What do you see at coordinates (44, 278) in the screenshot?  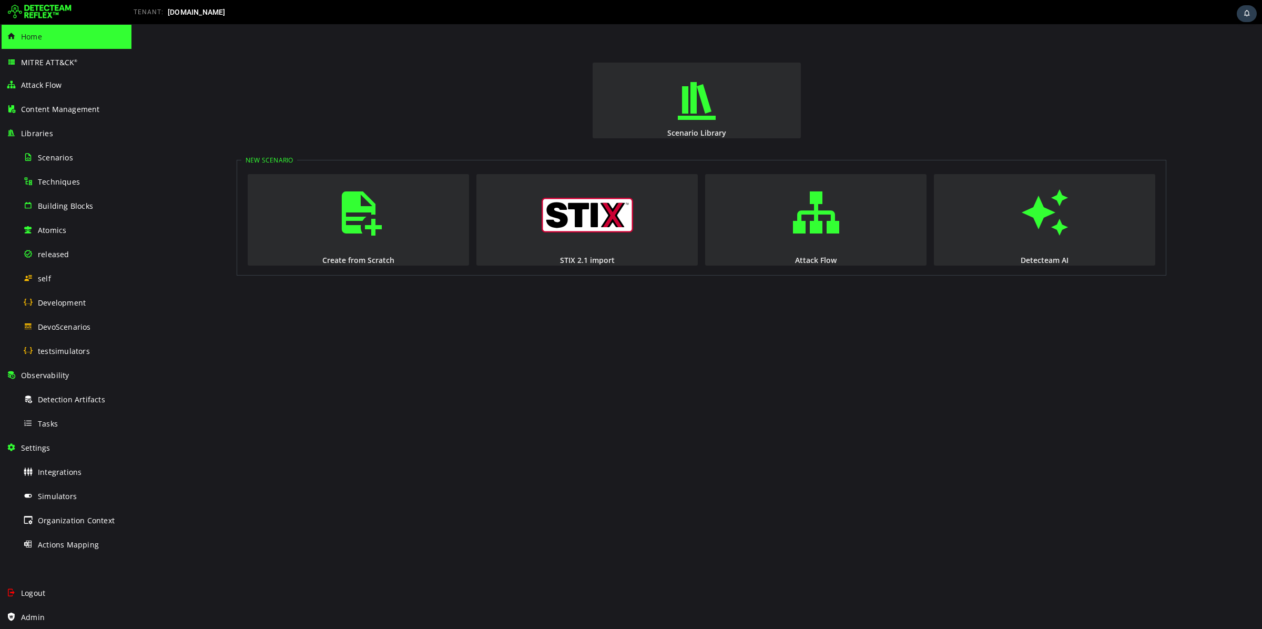 I see `span: self` at bounding box center [44, 278].